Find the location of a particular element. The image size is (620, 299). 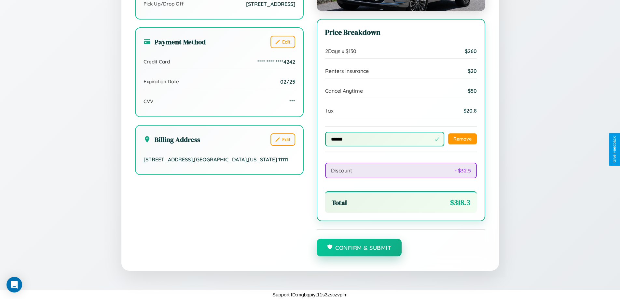

span: - $ 32.5 is located at coordinates (463, 171).